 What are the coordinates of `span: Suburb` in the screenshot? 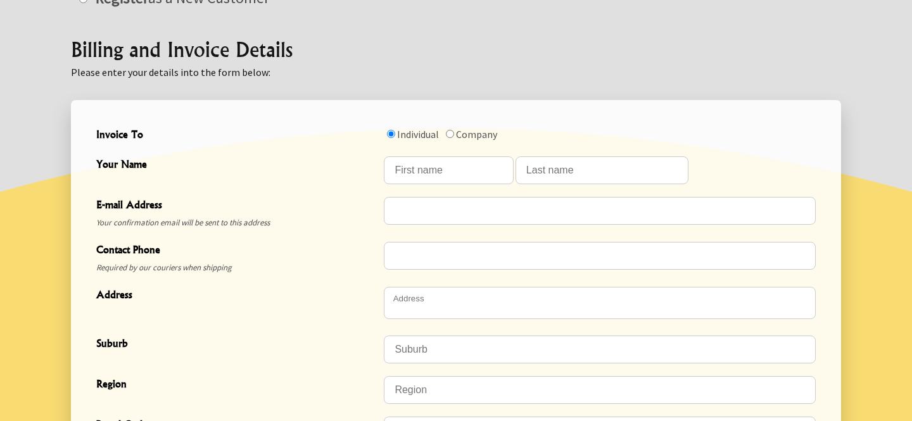 It's located at (237, 344).